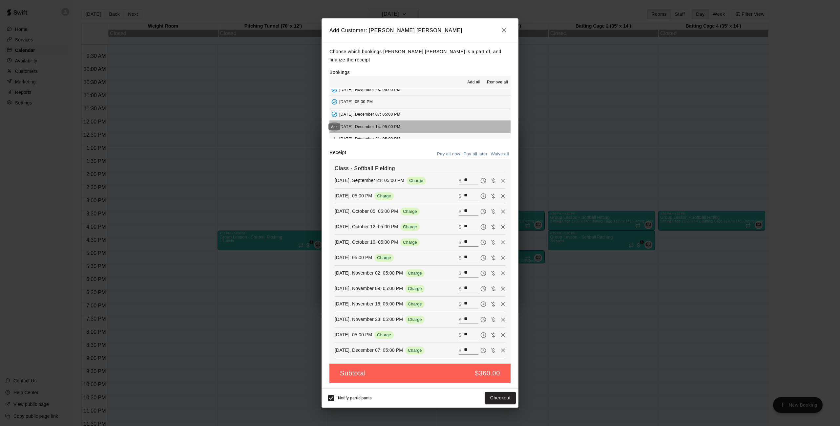  Describe the element at coordinates (498, 82) in the screenshot. I see `span: Remove all` at that location.